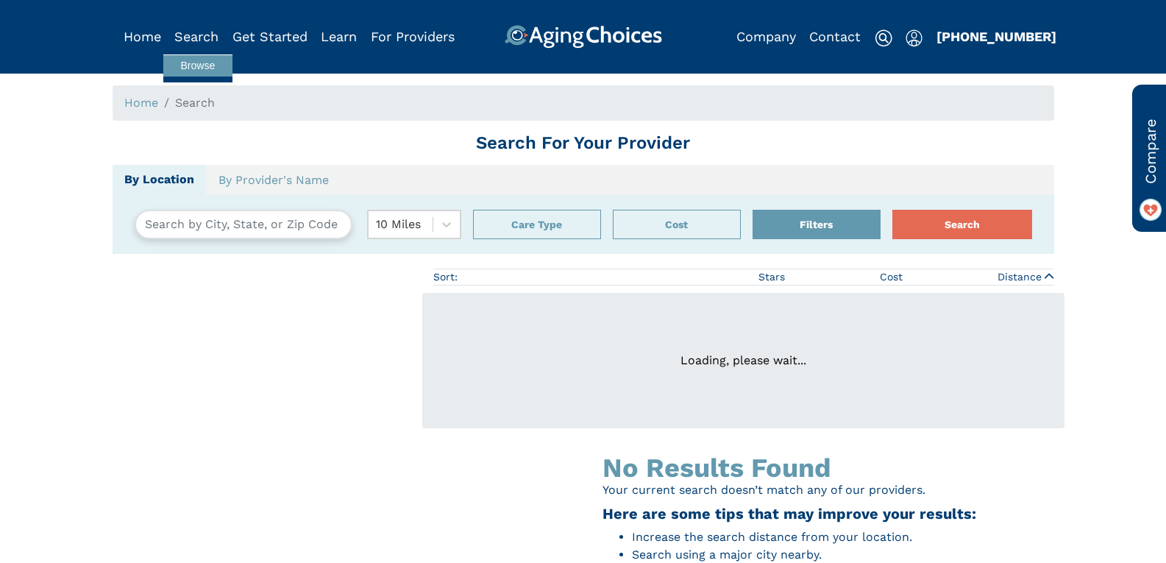 The height and width of the screenshot is (563, 1166). I want to click on span: Stars, so click(772, 277).